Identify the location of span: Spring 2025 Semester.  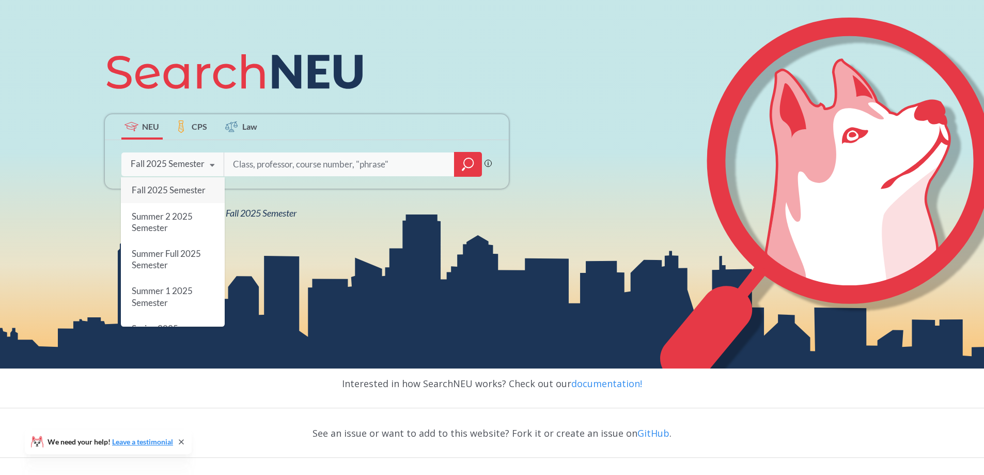
(154, 334).